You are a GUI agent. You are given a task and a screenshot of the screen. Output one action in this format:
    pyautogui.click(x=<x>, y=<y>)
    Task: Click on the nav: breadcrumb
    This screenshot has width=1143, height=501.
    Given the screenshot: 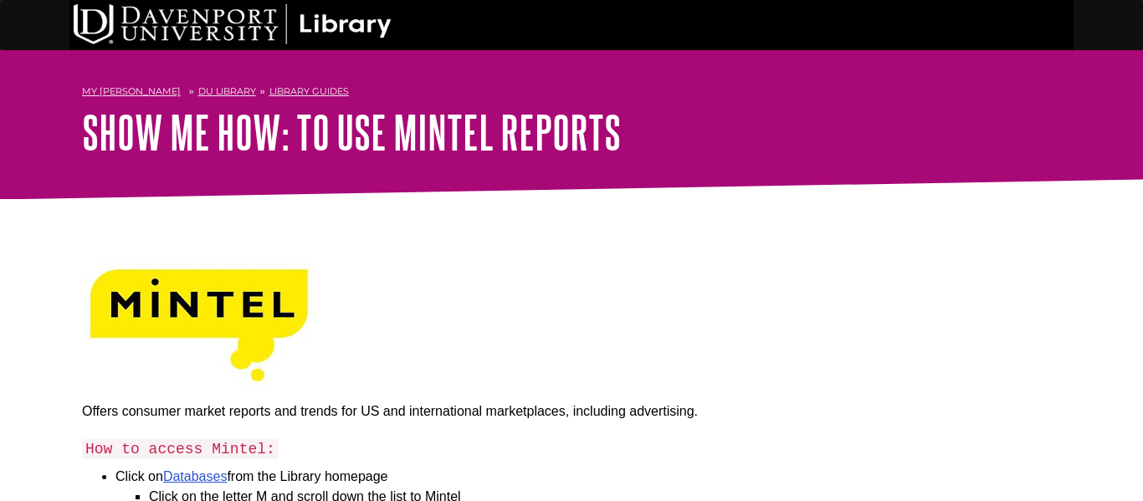 What is the action you would take?
    pyautogui.click(x=571, y=94)
    